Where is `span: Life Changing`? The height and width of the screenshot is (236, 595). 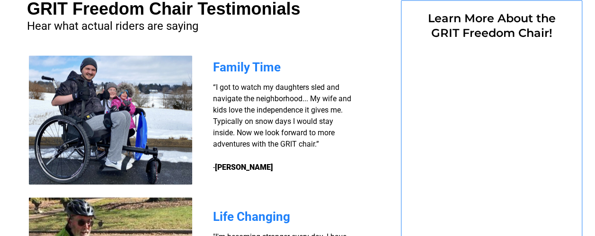 span: Life Changing is located at coordinates (251, 216).